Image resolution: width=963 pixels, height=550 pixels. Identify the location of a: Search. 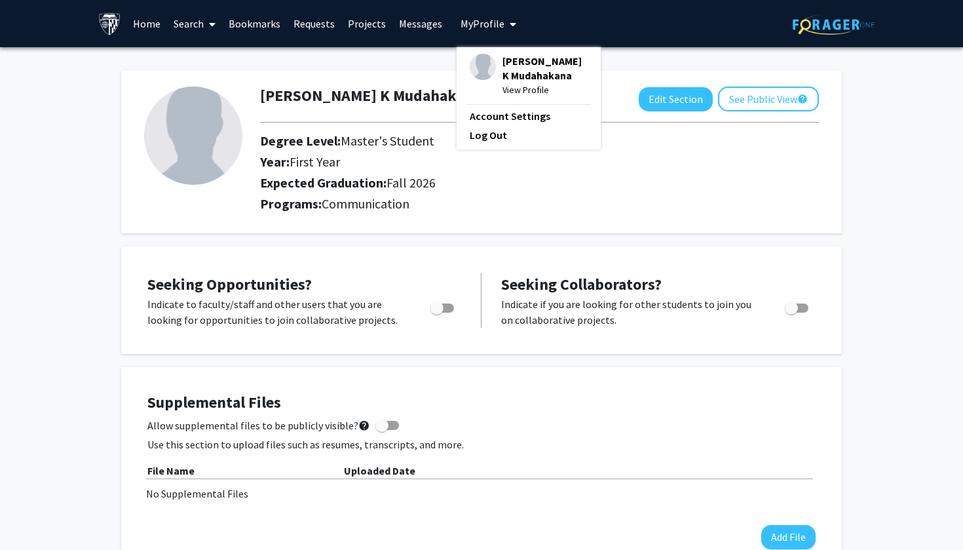
(195, 24).